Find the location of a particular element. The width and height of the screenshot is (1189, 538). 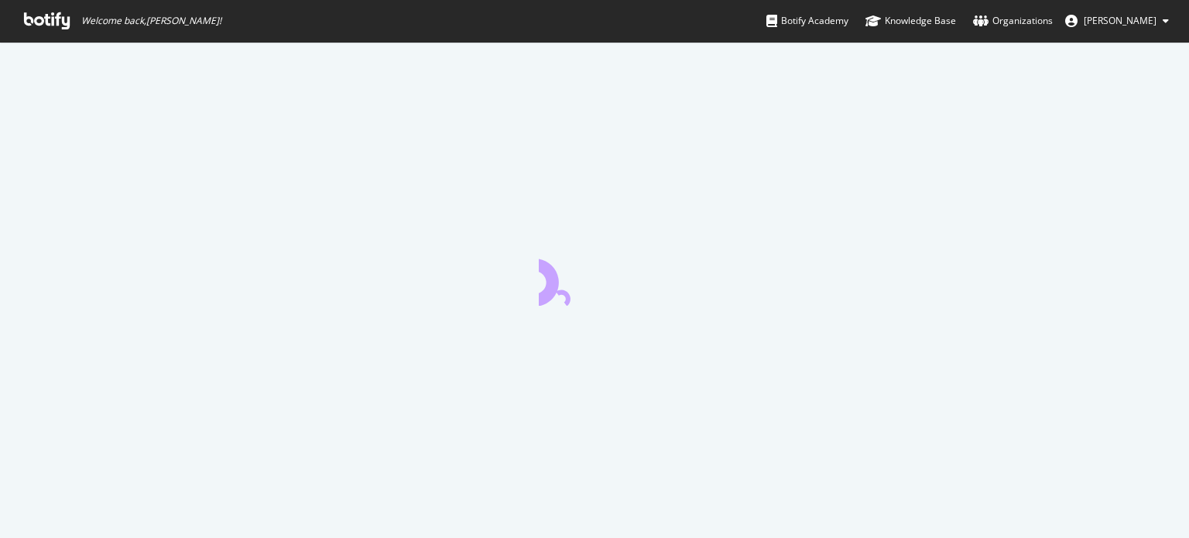

div: Knowledge Base is located at coordinates (911, 21).